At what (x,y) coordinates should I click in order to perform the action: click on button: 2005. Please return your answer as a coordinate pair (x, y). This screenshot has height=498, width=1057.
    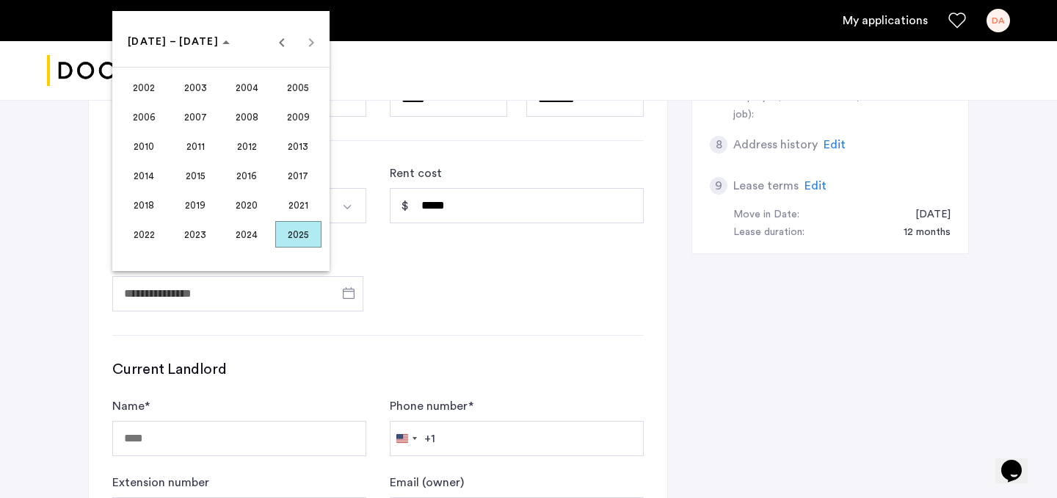
    Looking at the image, I should click on (298, 87).